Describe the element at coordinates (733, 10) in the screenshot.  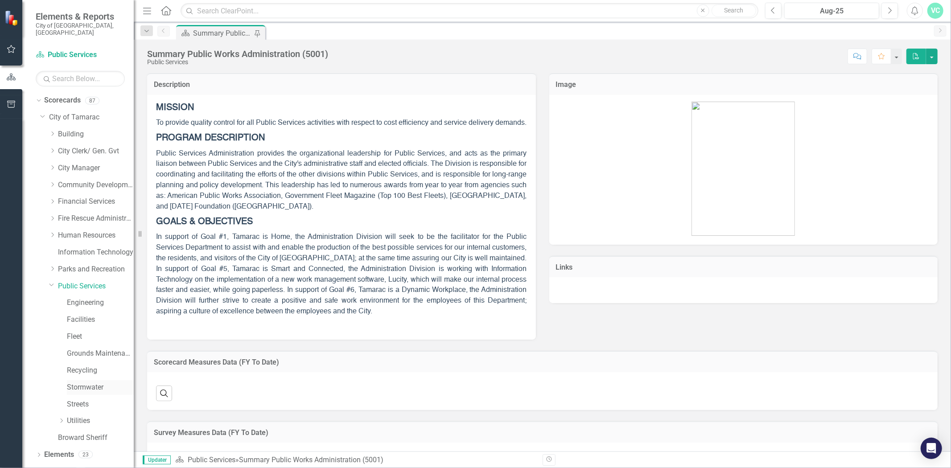
I see `span: Search` at that location.